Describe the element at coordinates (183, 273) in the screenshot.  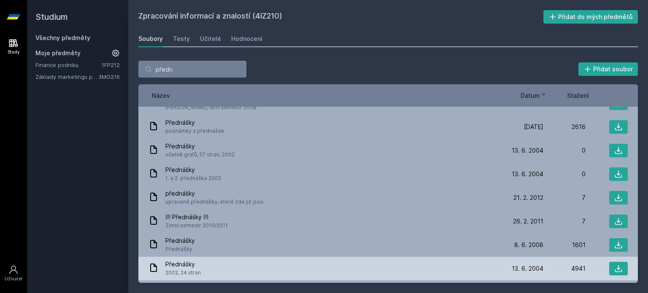
I see `span: 2002, 24 stran` at that location.